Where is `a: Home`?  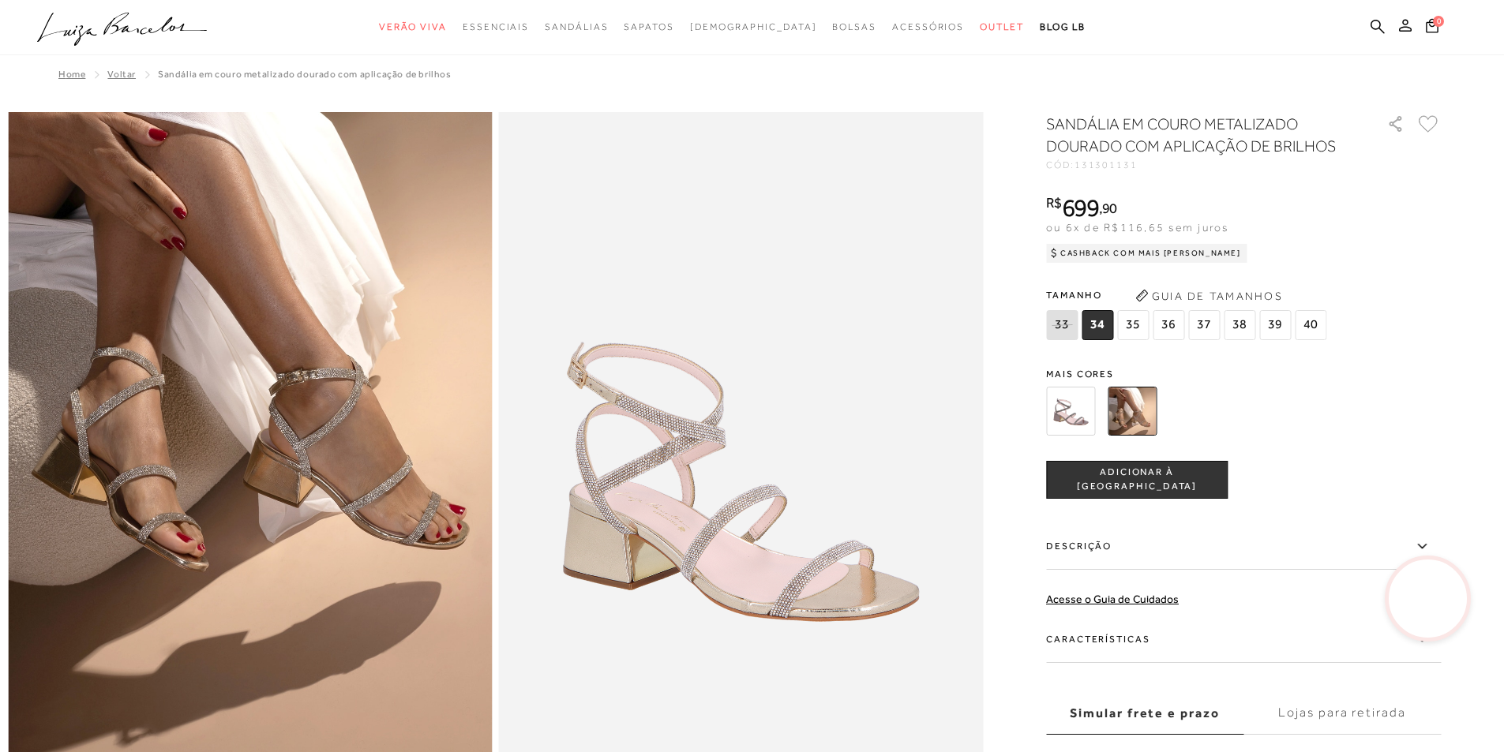
a: Home is located at coordinates (72, 74).